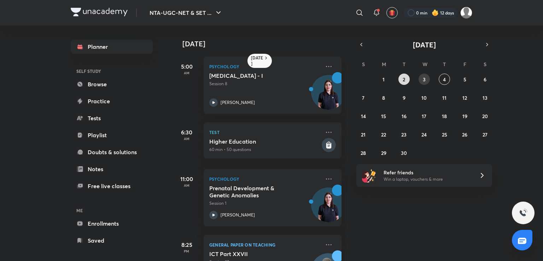 Image resolution: width=543 pixels, height=261 pixels. Describe the element at coordinates (465, 79) in the screenshot. I see `abbr: September 5, 2025` at that location.